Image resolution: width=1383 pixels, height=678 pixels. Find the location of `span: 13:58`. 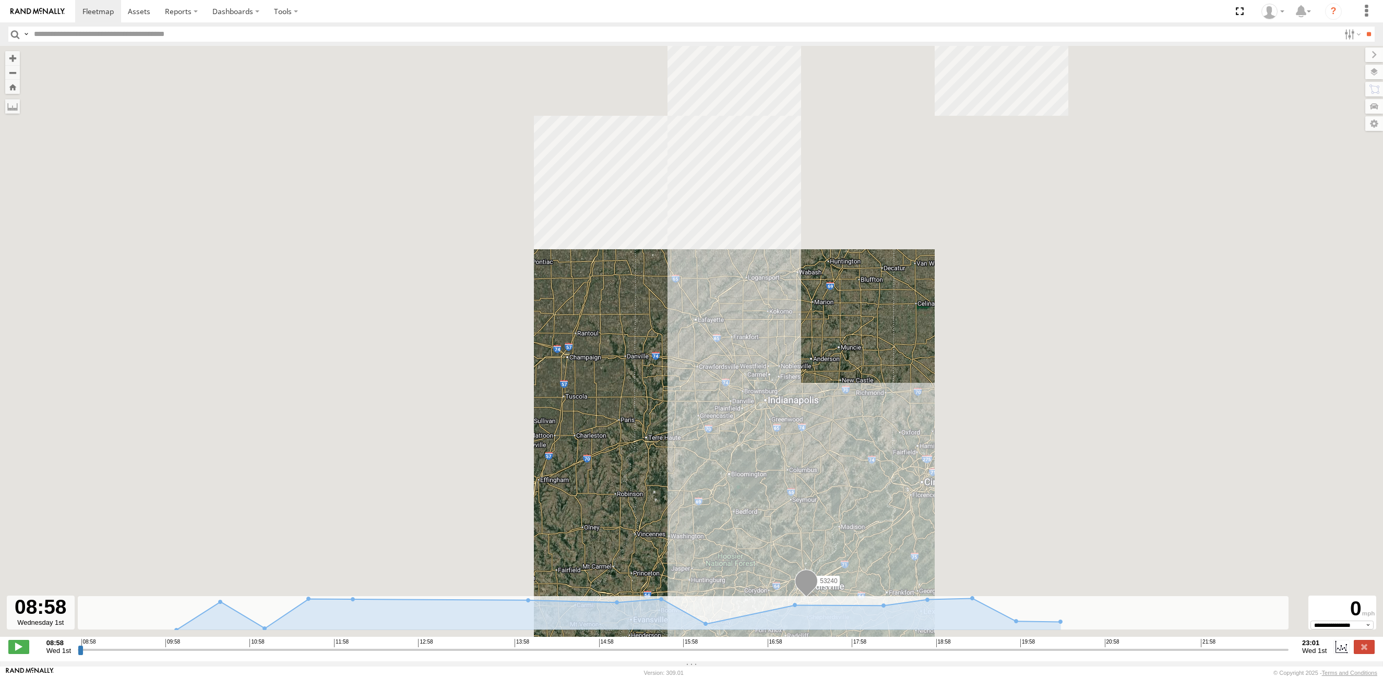

span: 13:58 is located at coordinates (522, 643).